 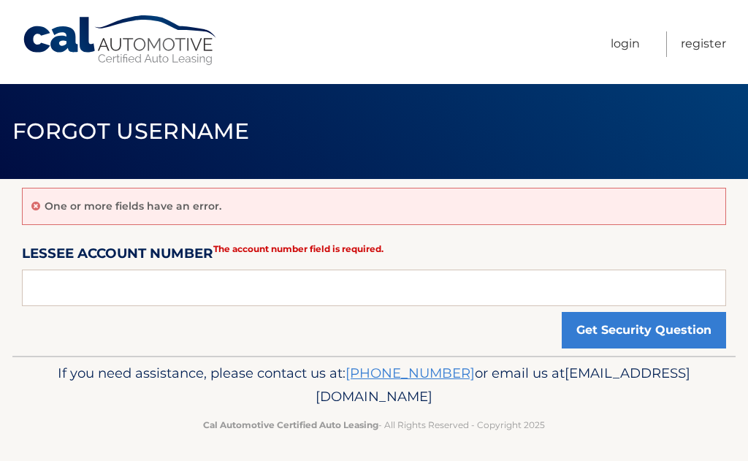 I want to click on a: Login, so click(x=625, y=44).